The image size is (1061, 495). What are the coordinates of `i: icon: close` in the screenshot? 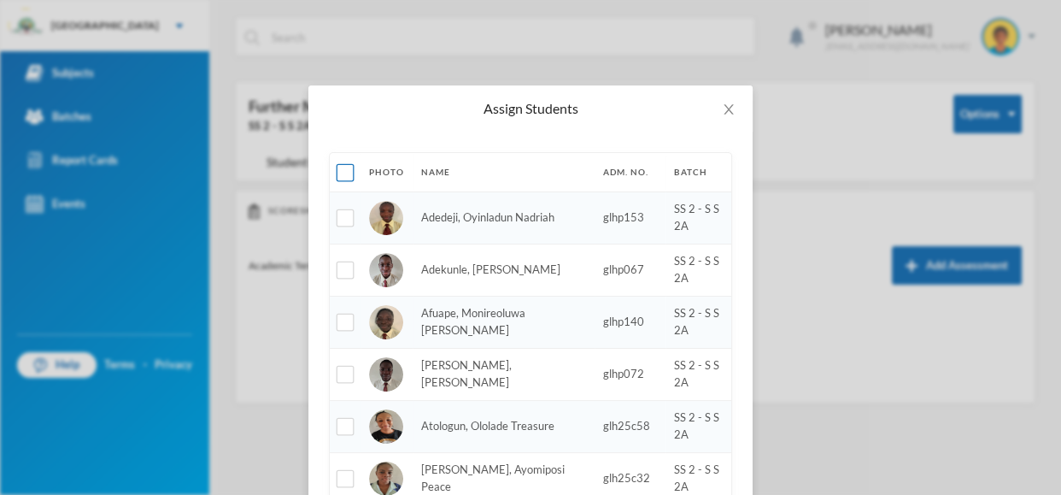 It's located at (729, 109).